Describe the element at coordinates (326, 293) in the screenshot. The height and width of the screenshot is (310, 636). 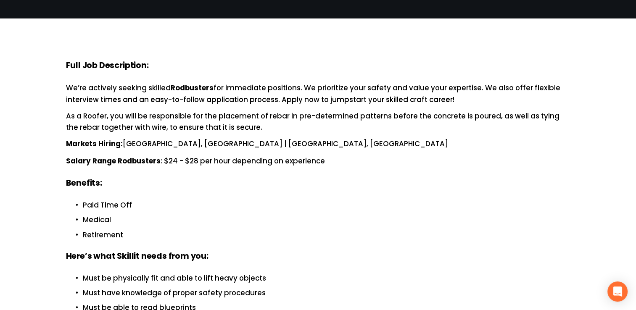
I see `p: Must have knowledge of proper safety procedures` at that location.